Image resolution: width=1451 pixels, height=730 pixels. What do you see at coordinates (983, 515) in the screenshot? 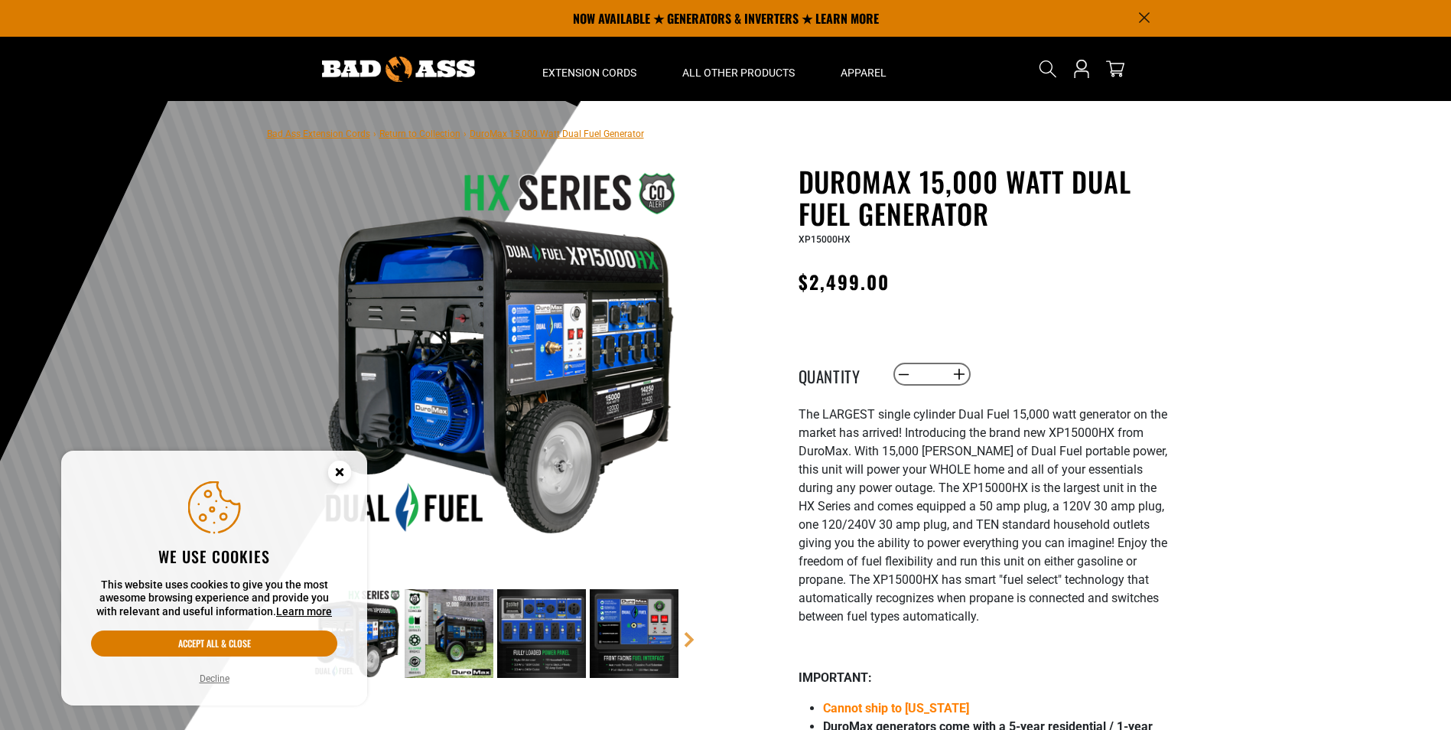
I see `span: The LARGEST single cylinder Dual Fuel 15,000 watt generator on the market has arrived! Introducin...` at bounding box center [983, 515].